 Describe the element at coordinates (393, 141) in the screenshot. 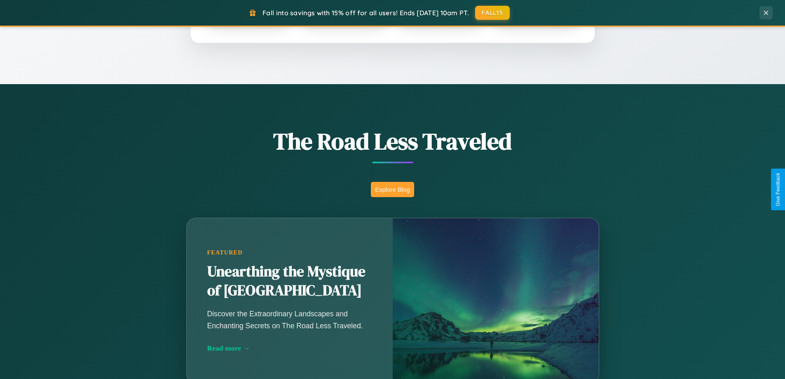

I see `h1: The Road Less Traveled` at that location.